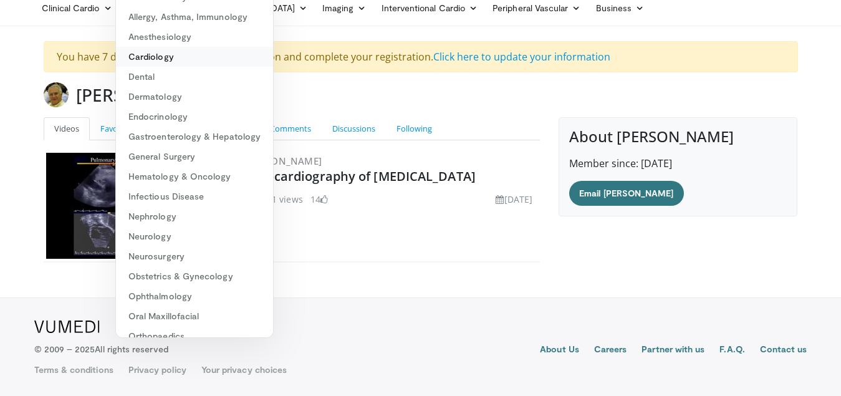 The image size is (841, 396). Describe the element at coordinates (195, 17) in the screenshot. I see `a: Allergy, Asthma, Immunology` at that location.